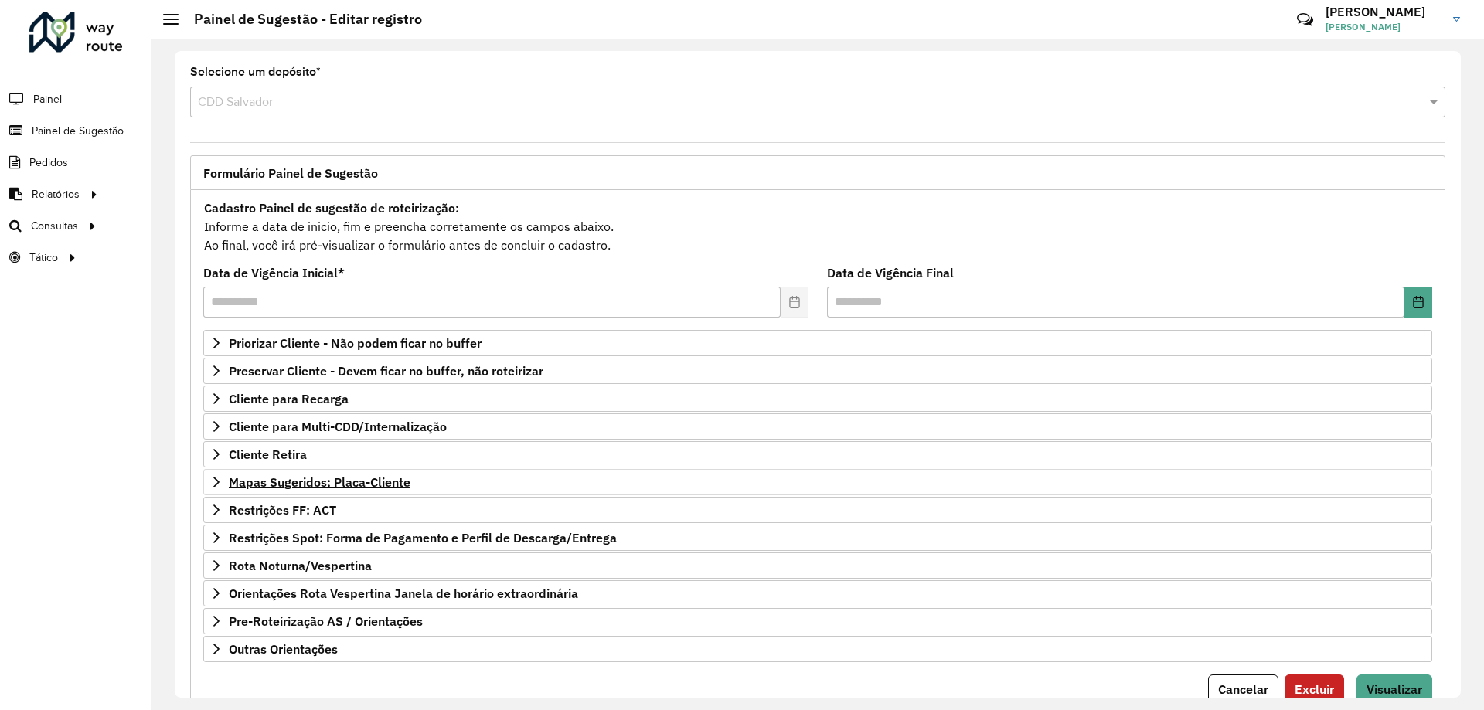 This screenshot has width=1484, height=710. What do you see at coordinates (255, 72) in the screenshot?
I see `label: Selecione um depósito` at bounding box center [255, 72].